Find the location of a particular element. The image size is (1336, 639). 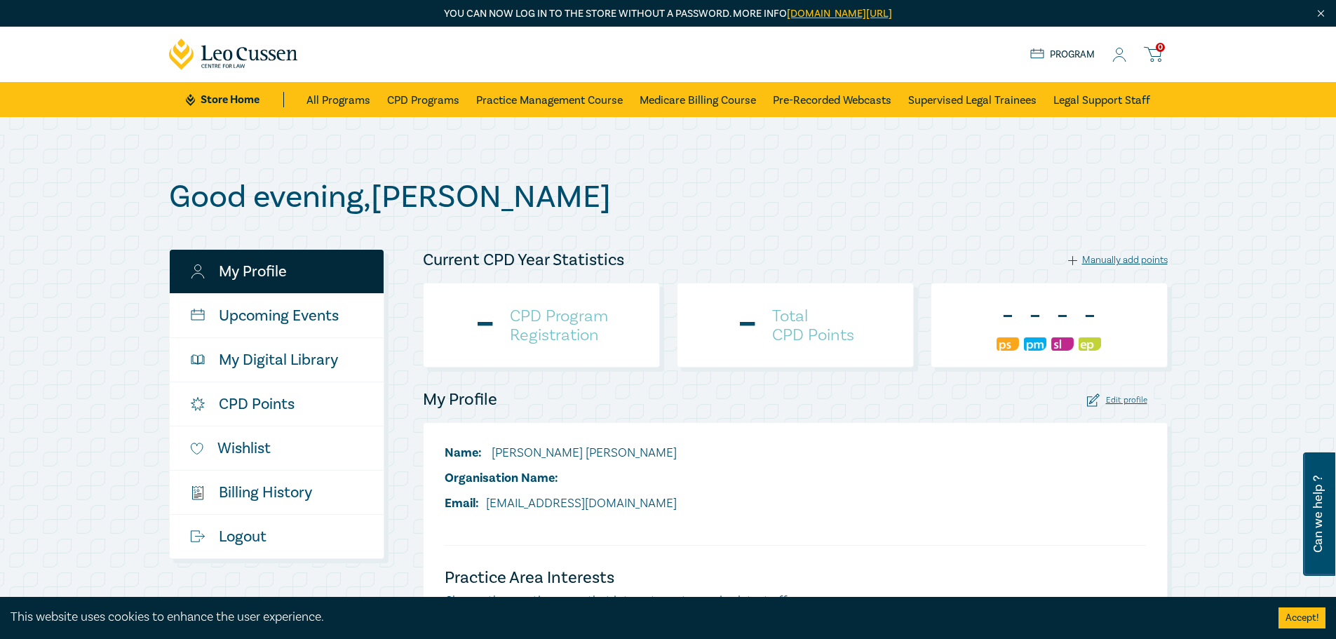

a: Medicare Billing Course is located at coordinates (698, 100).